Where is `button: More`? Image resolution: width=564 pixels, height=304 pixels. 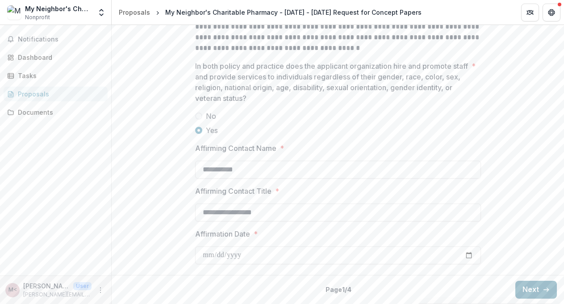 button: More is located at coordinates (101, 290).